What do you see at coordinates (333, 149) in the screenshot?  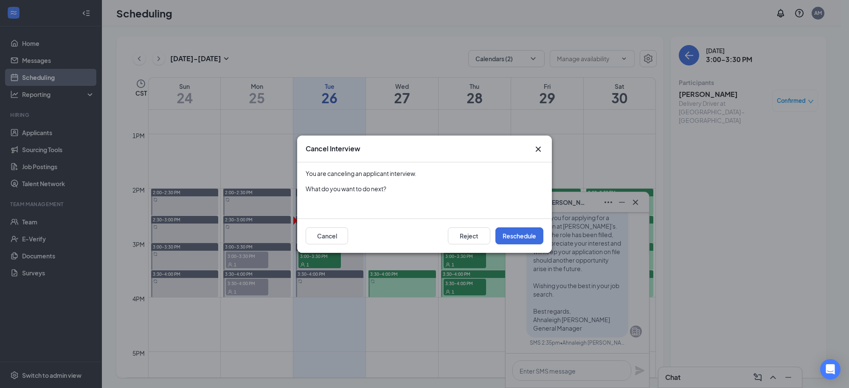 I see `h3: Cancel Interview` at bounding box center [333, 149].